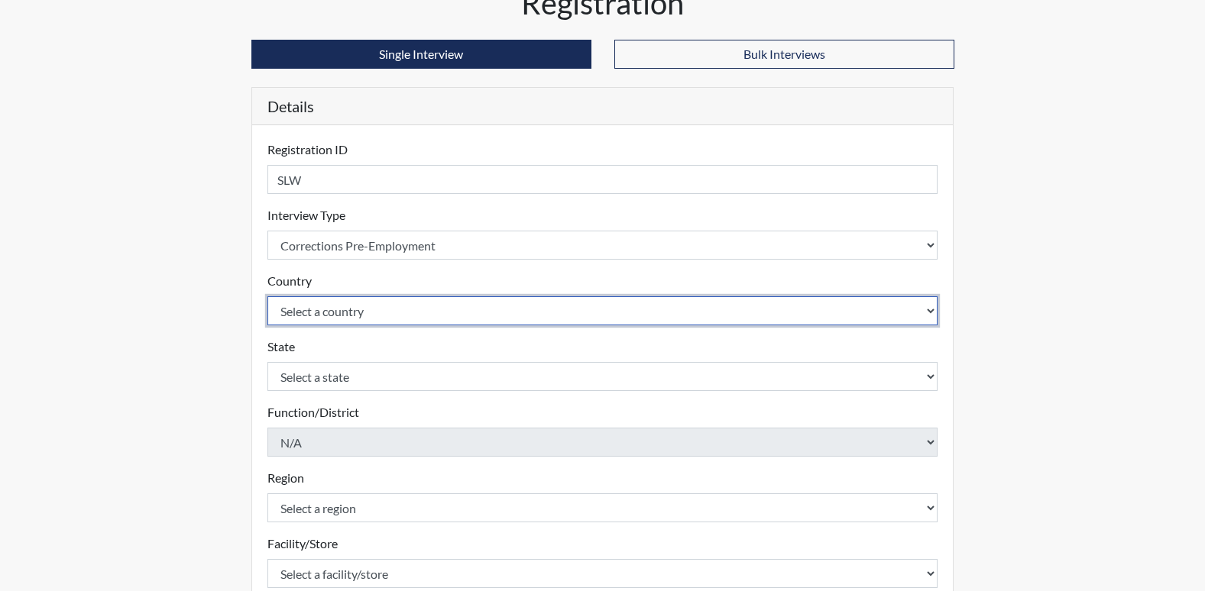  I want to click on input: Insert a Registration ID, which needs to be a unique alphanumeric value for each interviewee, so click(603, 180).